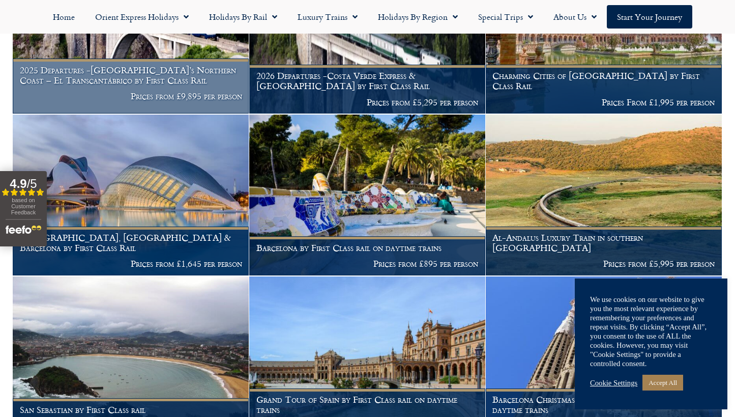 This screenshot has height=417, width=735. Describe the element at coordinates (367, 263) in the screenshot. I see `p: Prices from £895 per person` at that location.